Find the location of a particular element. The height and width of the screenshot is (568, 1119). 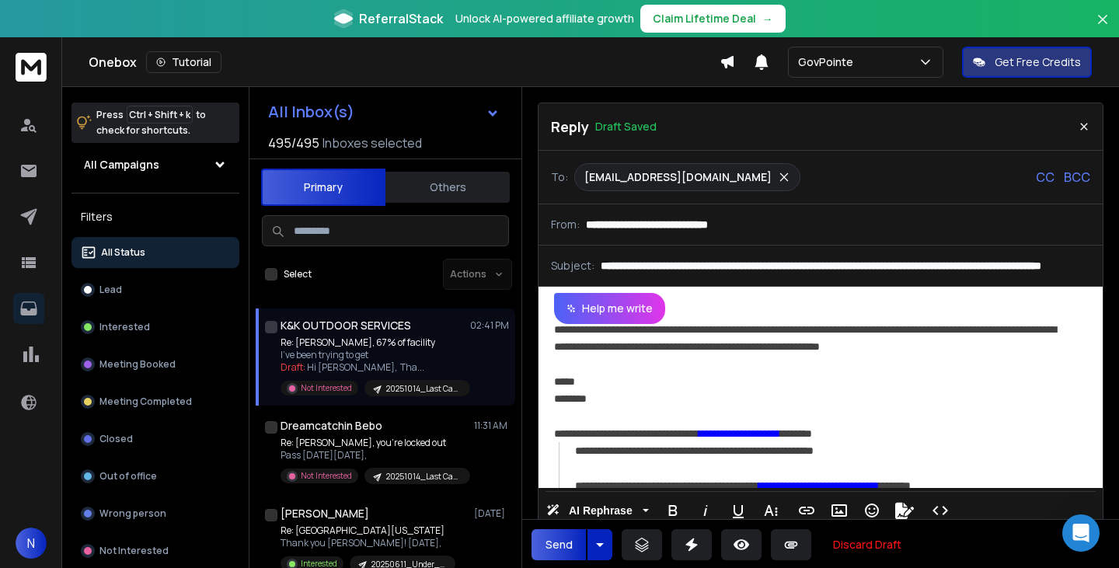

button: AI Rephrase is located at coordinates (597, 510).